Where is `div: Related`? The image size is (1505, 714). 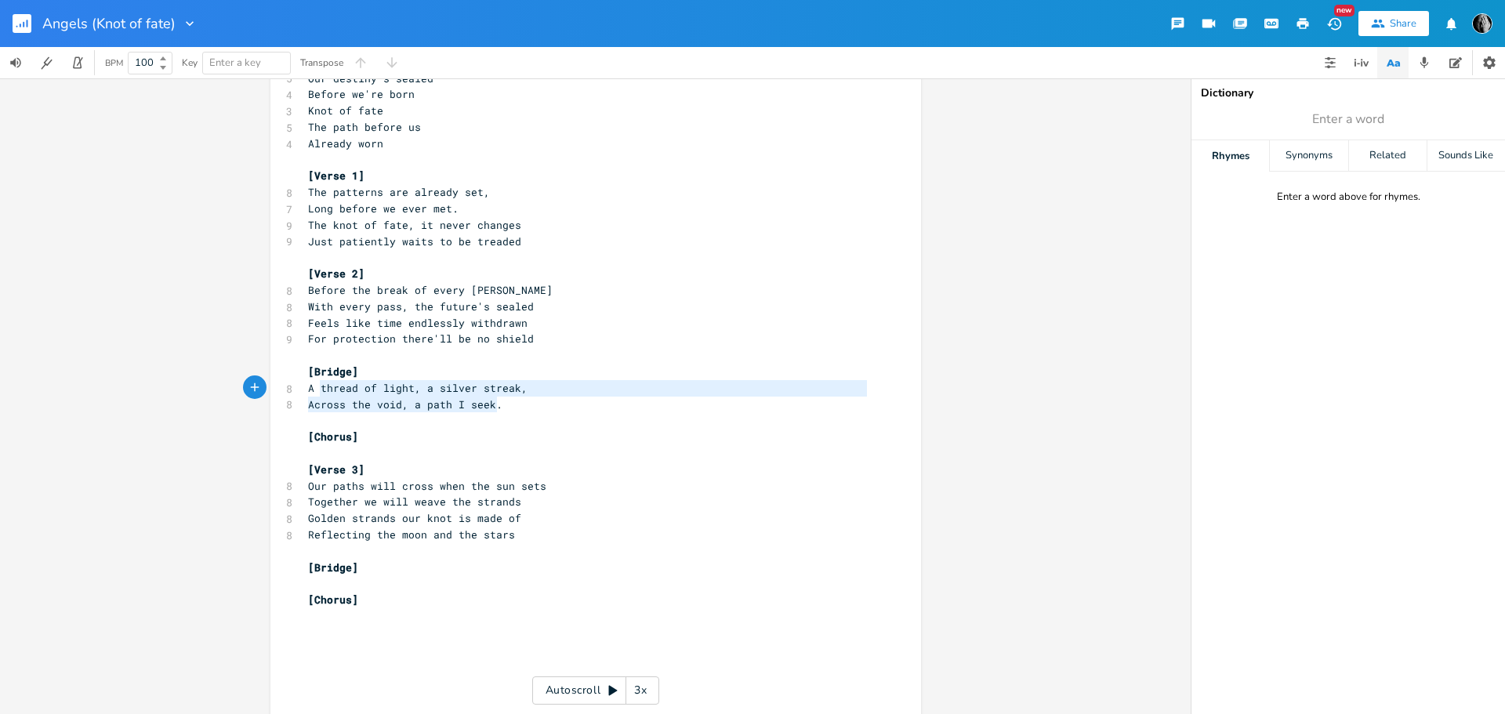 div: Related is located at coordinates (1387, 156).